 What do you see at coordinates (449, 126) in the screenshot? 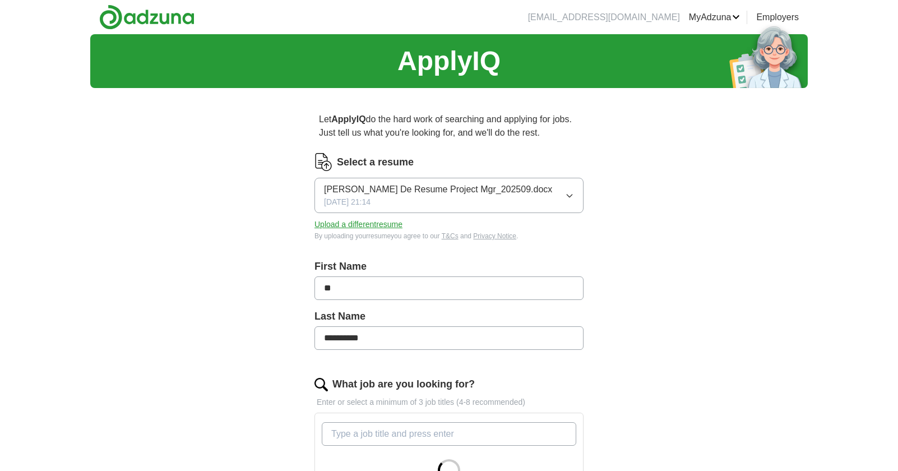
I see `p: Let do the hard work of searching and applying for jobs. Just tell us what you're looking for, an...` at bounding box center [449, 126].